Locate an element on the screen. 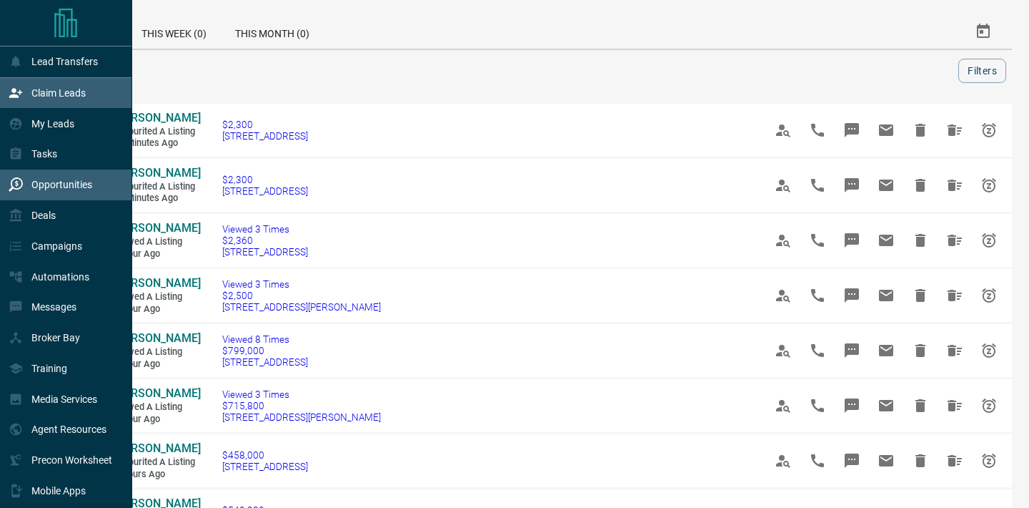 The image size is (1029, 508). button: Filters is located at coordinates (982, 71).